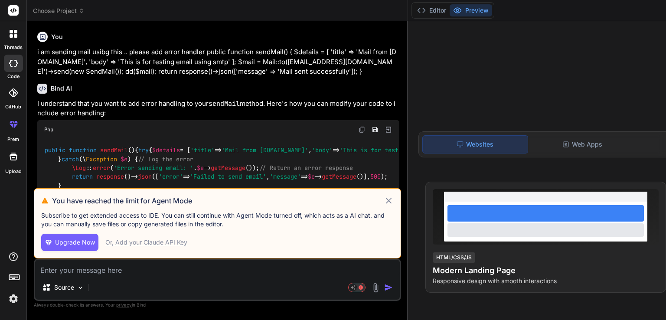 The height and width of the screenshot is (320, 666). What do you see at coordinates (57, 37) in the screenshot?
I see `h6: You` at bounding box center [57, 37].